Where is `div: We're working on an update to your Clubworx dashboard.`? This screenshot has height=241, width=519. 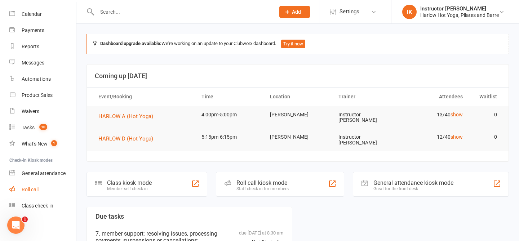 div: We're working on an update to your Clubworx dashboard. is located at coordinates (298, 44).